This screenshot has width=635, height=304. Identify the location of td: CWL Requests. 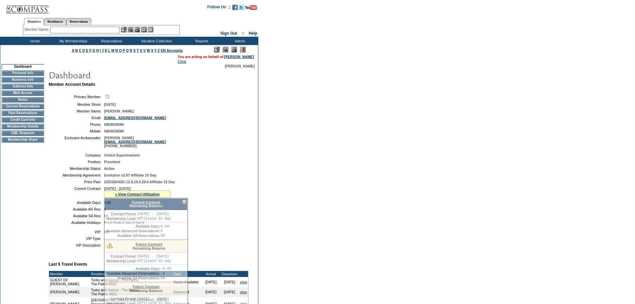
(23, 133).